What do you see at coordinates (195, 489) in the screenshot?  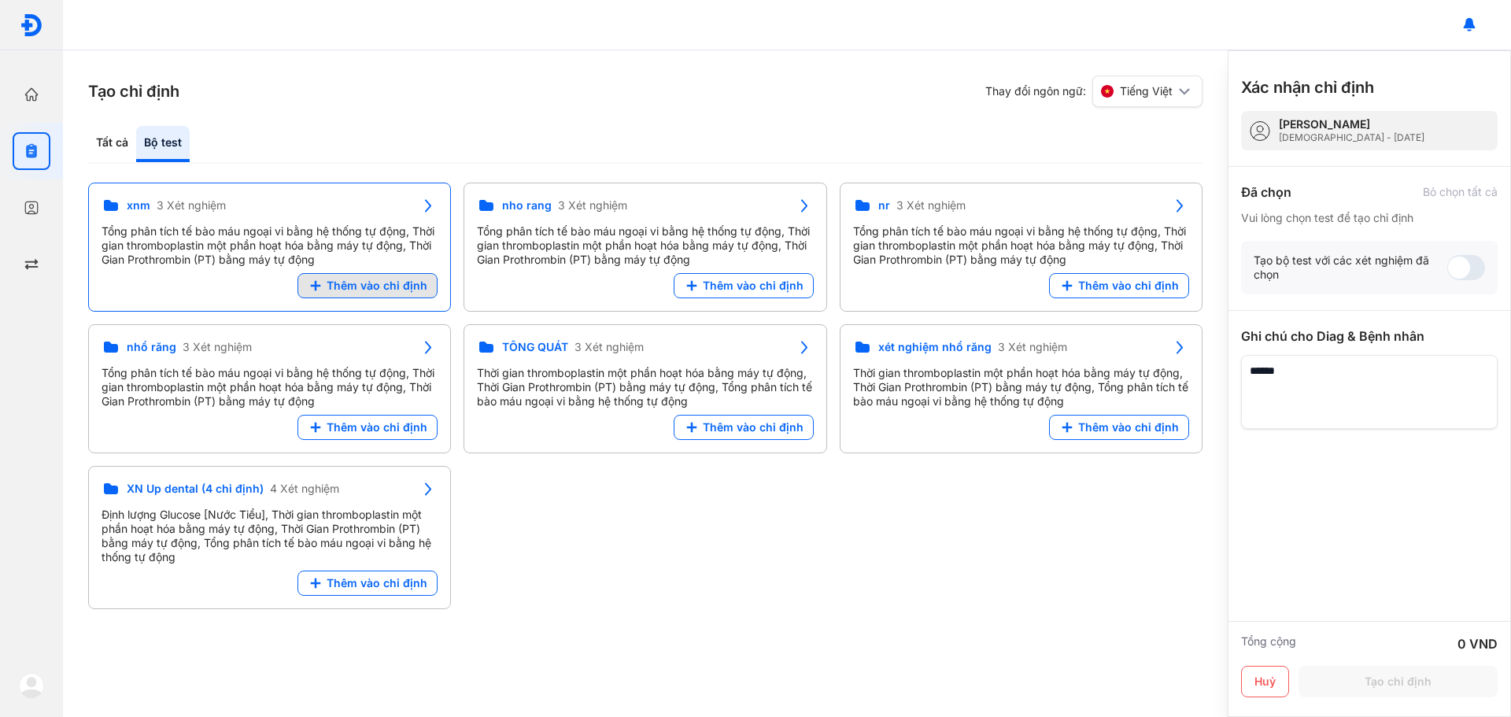 I see `span: XN Up dental (4 chỉ định)` at bounding box center [195, 489].